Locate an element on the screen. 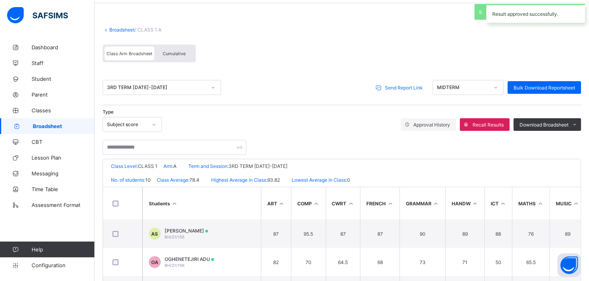  span: Help is located at coordinates (63, 250).